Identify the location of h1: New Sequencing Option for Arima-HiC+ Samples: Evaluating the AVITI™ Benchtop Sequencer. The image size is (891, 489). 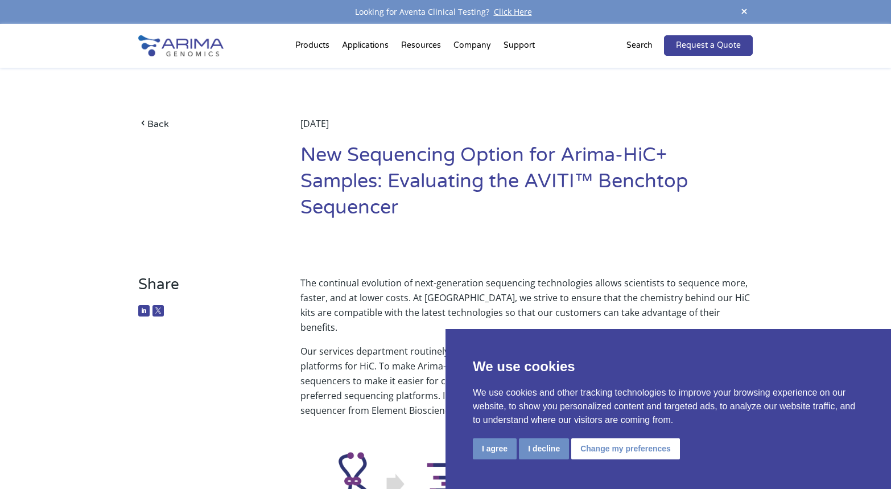
(526, 186).